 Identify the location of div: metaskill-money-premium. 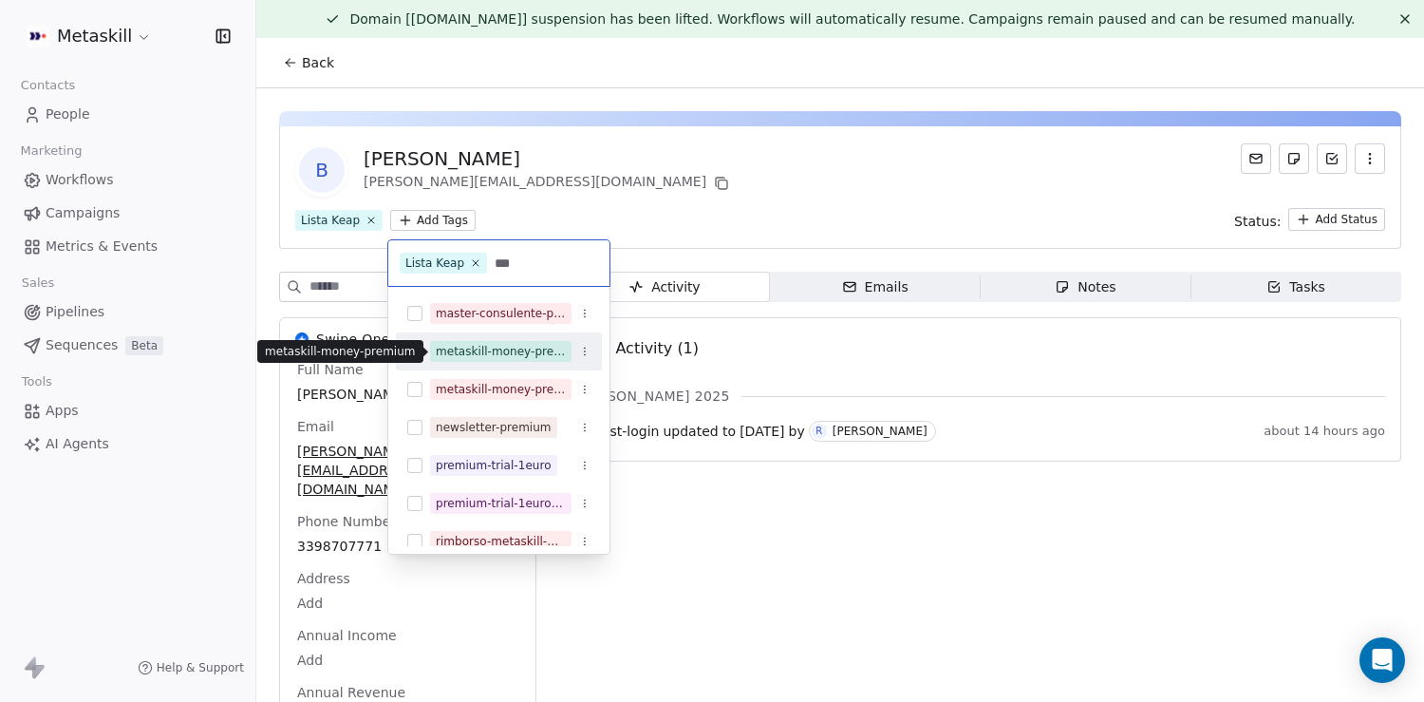
(500, 351).